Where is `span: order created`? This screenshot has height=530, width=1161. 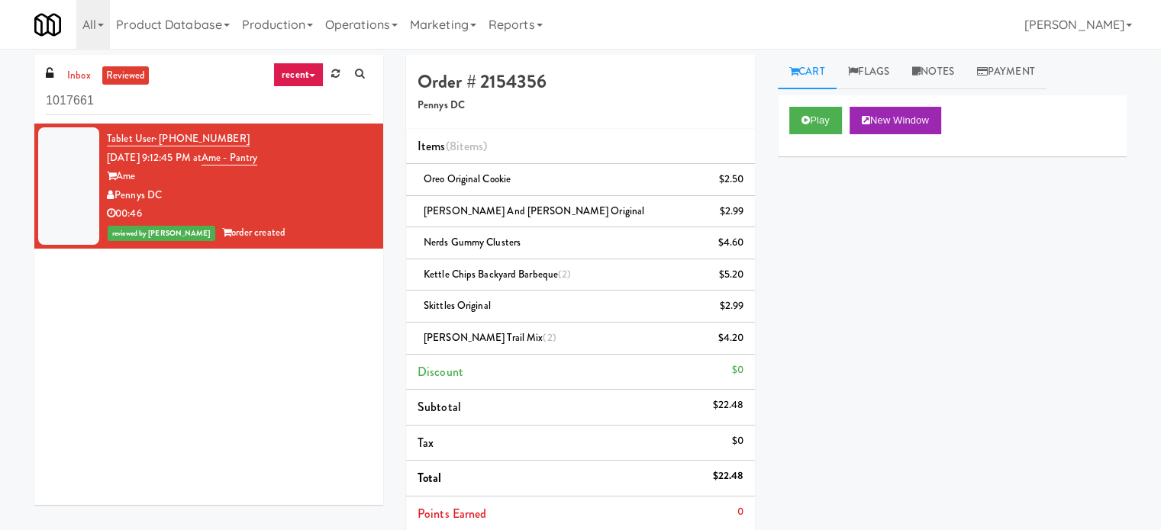 span: order created is located at coordinates (253, 232).